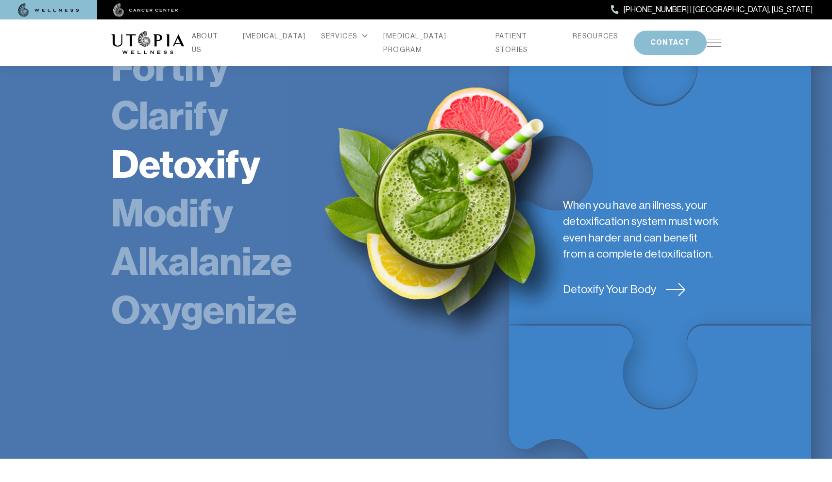  I want to click on div: SERVICES, so click(344, 36).